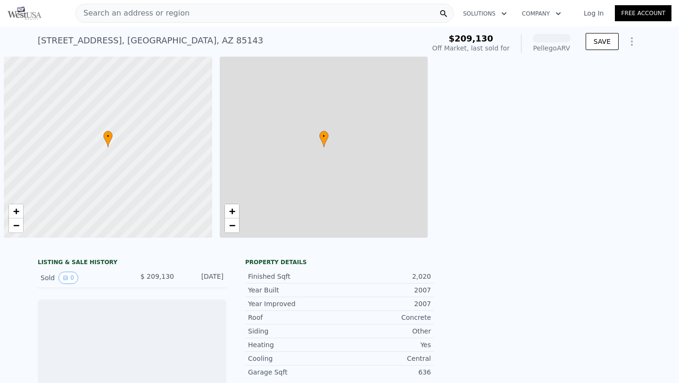 Image resolution: width=679 pixels, height=383 pixels. Describe the element at coordinates (594, 13) in the screenshot. I see `a: Log In` at that location.